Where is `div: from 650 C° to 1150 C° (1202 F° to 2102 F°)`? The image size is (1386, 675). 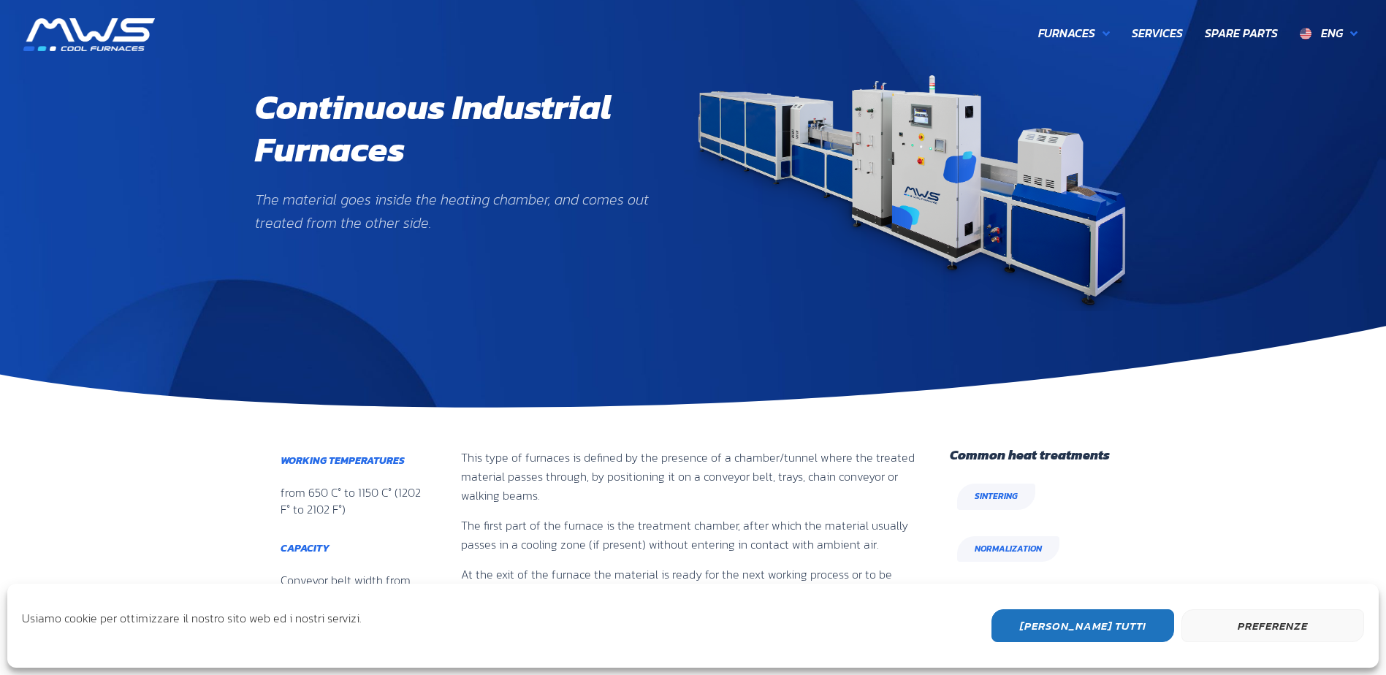 div: from 650 C° to 1150 C° (1202 F° to 2102 F°) is located at coordinates (352, 500).